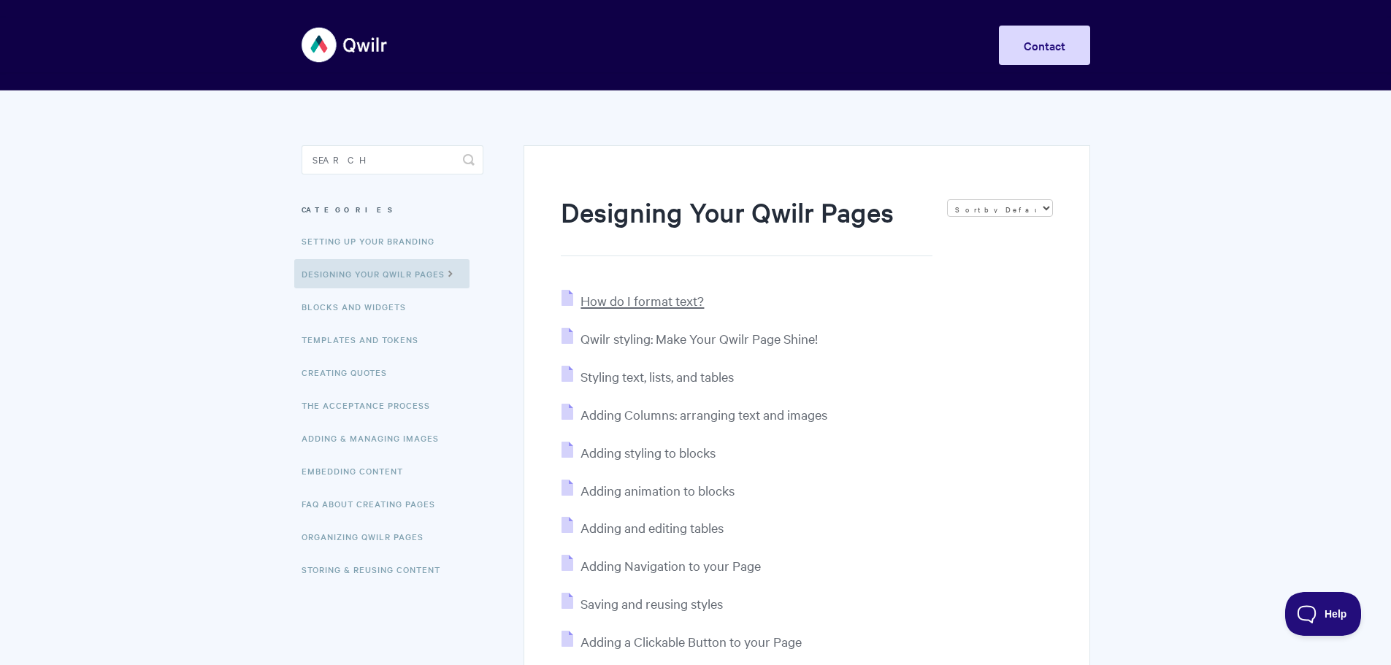  I want to click on span: How do I format text?, so click(642, 300).